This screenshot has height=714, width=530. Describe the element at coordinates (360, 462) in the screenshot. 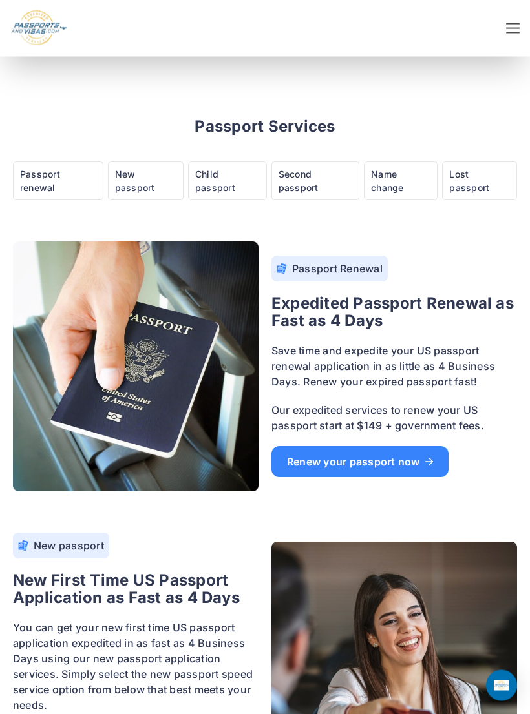

I see `a: Renew your passport now` at that location.